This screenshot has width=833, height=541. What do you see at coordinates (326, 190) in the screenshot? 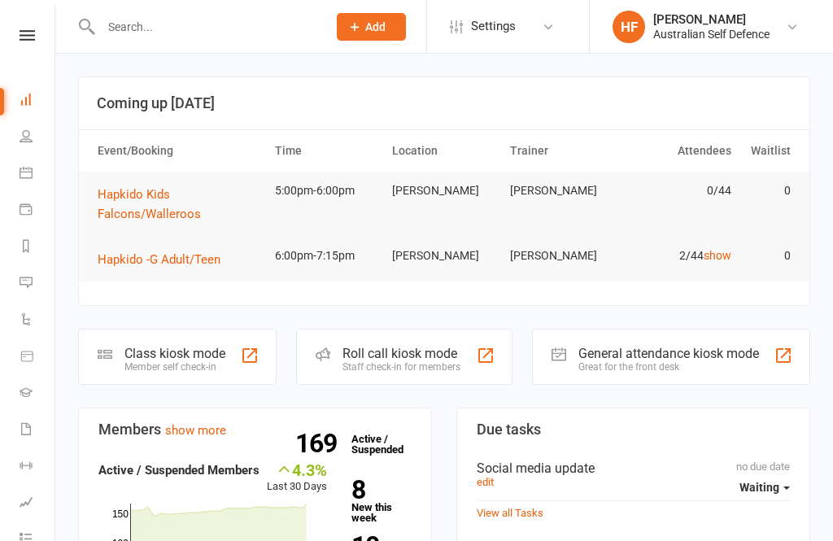
I see `td: 5:00pm-6:00pm` at bounding box center [326, 190].